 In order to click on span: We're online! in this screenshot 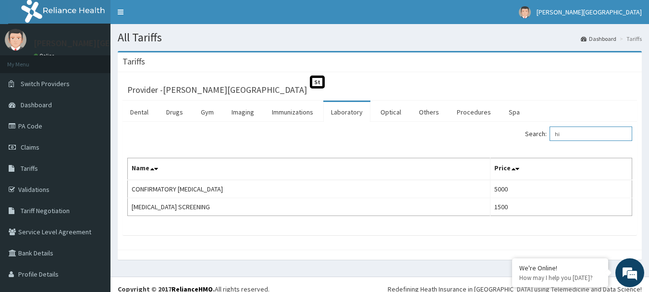, I will do `click(94, 134)`.